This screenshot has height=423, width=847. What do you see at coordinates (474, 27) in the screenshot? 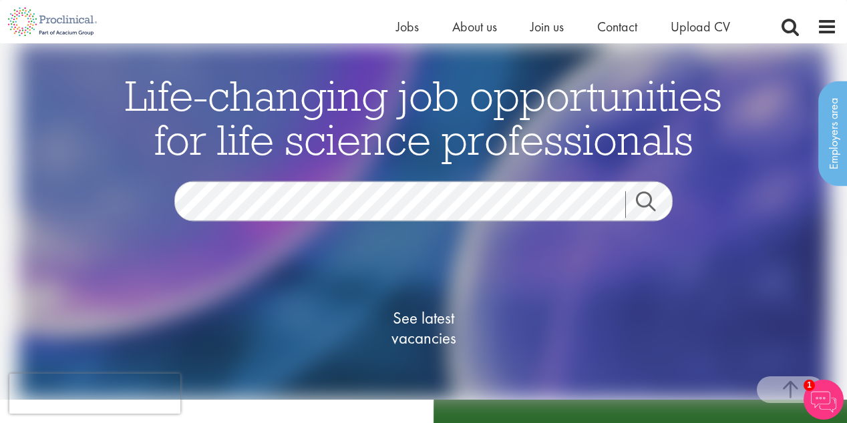
I see `span: About us` at bounding box center [474, 27].